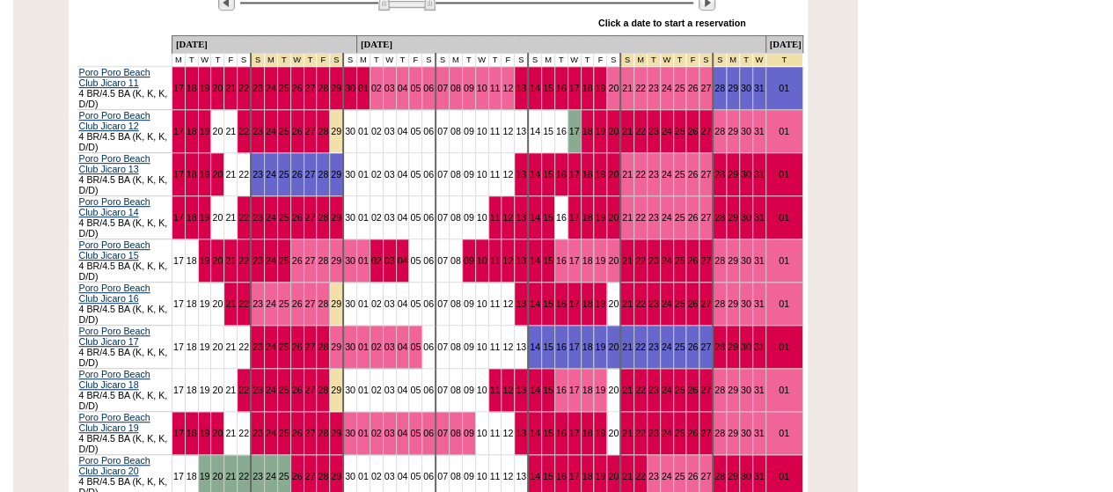  What do you see at coordinates (114, 77) in the screenshot?
I see `a: Poro Poro Beach Club Jicaro 11` at bounding box center [114, 77].